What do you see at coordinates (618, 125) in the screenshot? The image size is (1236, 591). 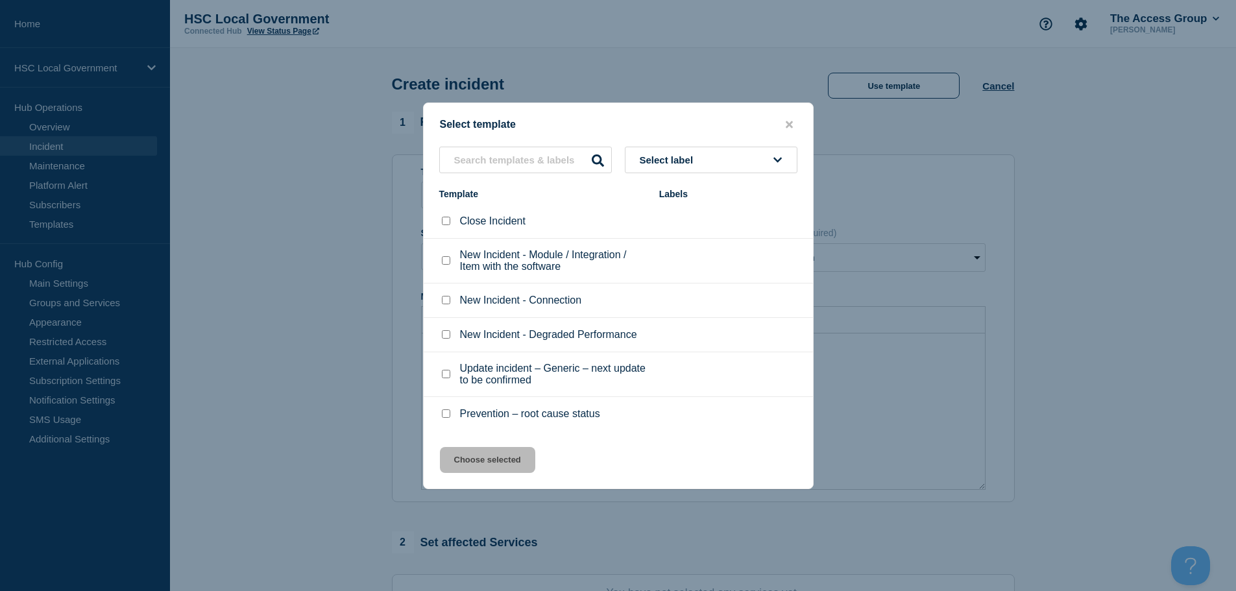 I see `div: Select template` at bounding box center [618, 125].